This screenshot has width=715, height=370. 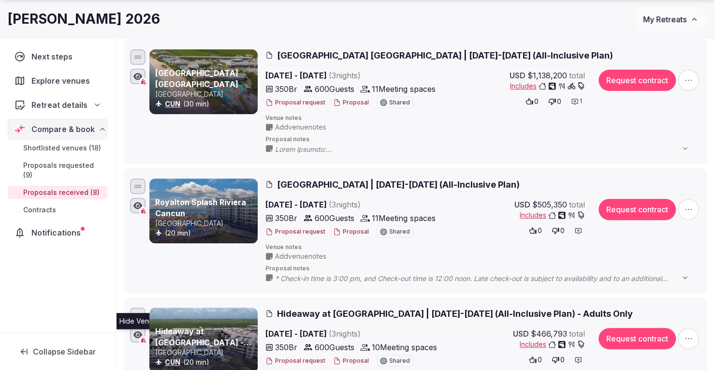 What do you see at coordinates (58, 192) in the screenshot?
I see `a: Proposals received (8)` at bounding box center [58, 192].